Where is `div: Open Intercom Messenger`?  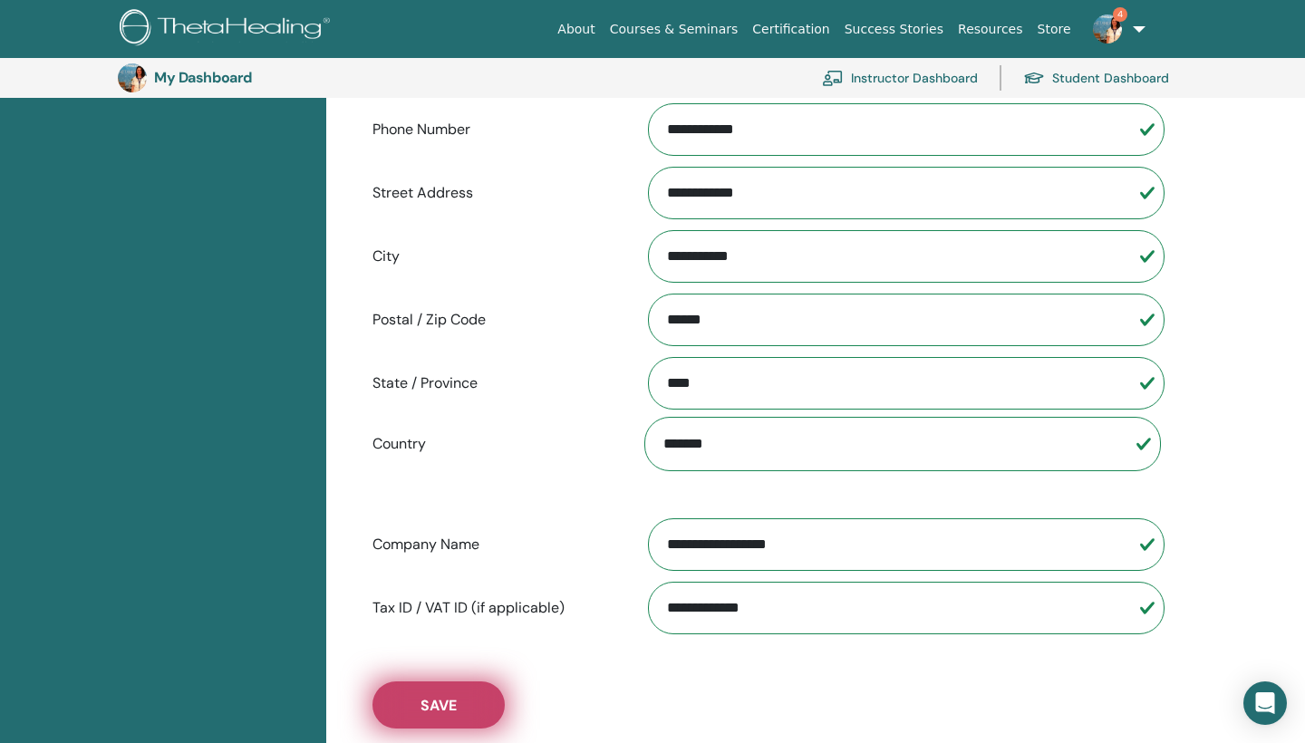 div: Open Intercom Messenger is located at coordinates (1266, 703).